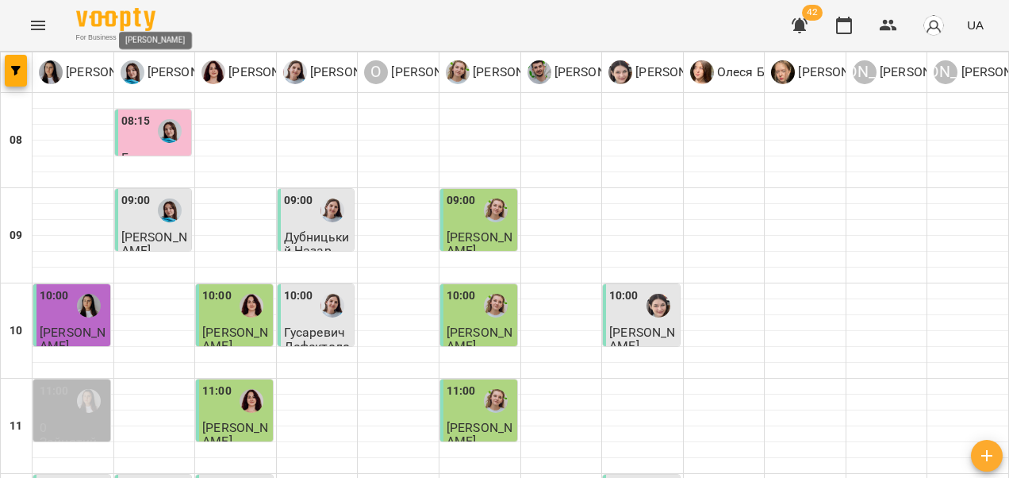  I want to click on div: Олеся Безтільна, so click(753, 72).